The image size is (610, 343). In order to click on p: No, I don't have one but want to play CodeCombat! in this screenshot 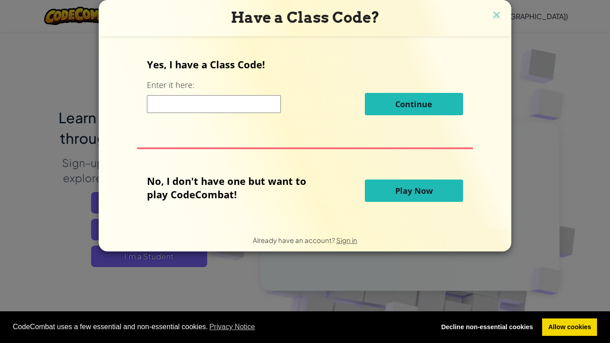, I will do `click(233, 187)`.